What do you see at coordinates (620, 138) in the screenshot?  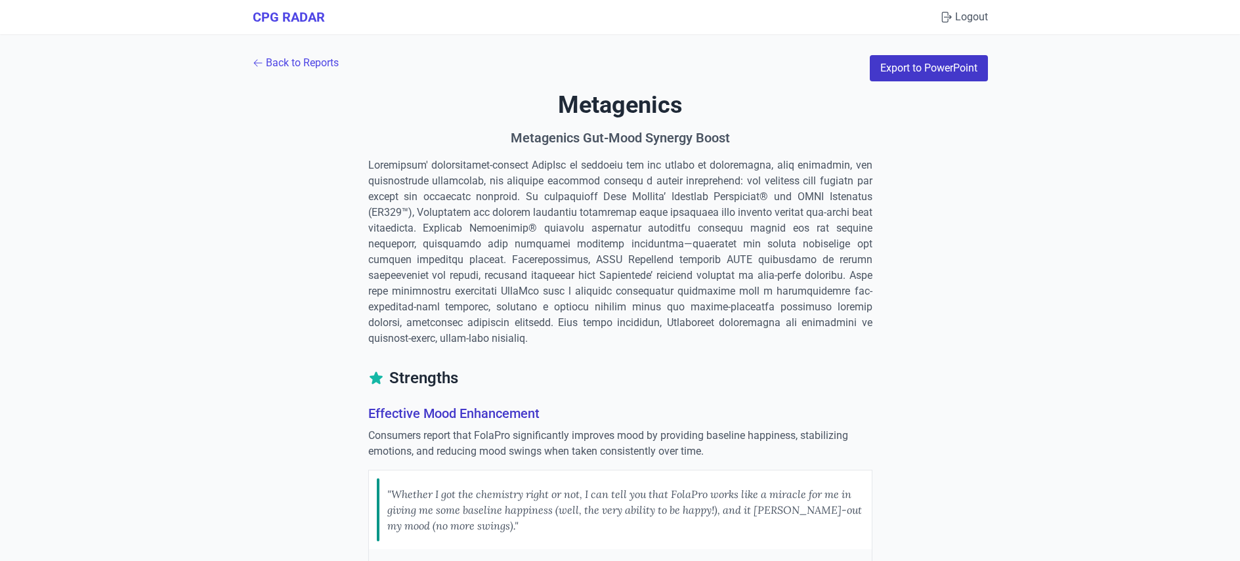 I see `h2: Metagenics Gut-Mood Synergy Boost` at bounding box center [620, 138].